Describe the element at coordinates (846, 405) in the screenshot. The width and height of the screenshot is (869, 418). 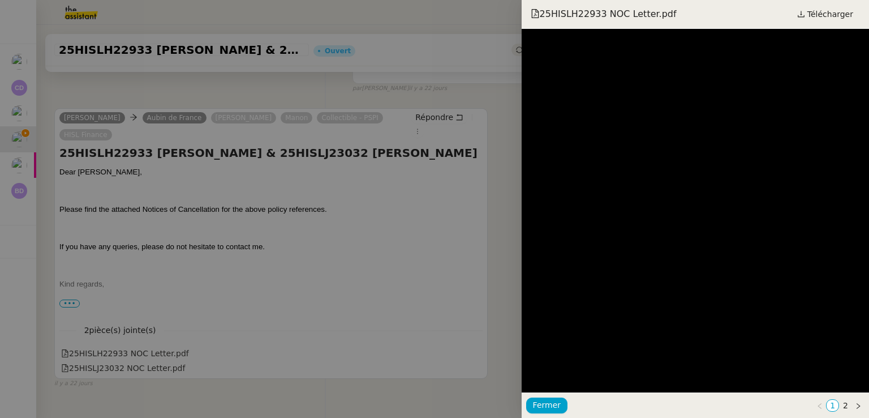
I see `li: 2` at that location.